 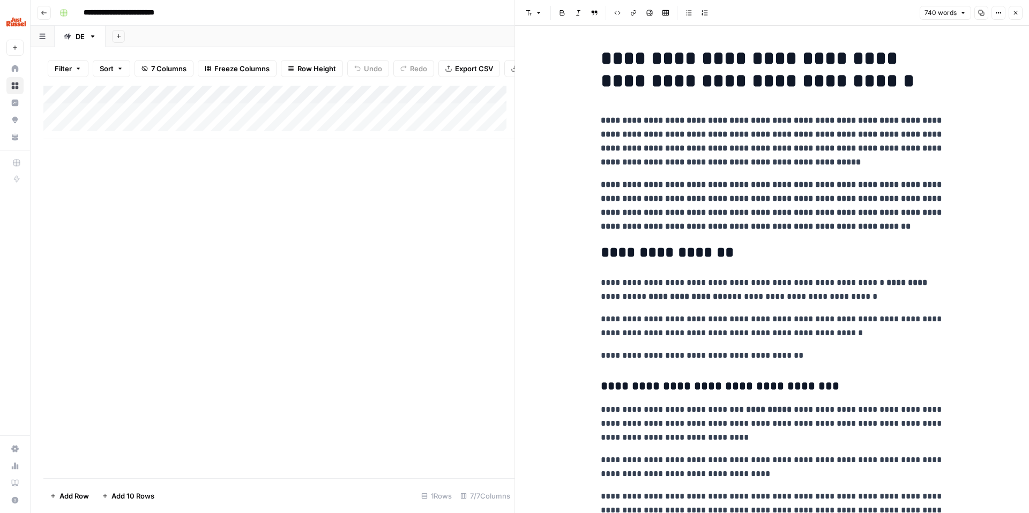 I want to click on button: Help + Support, so click(x=15, y=501).